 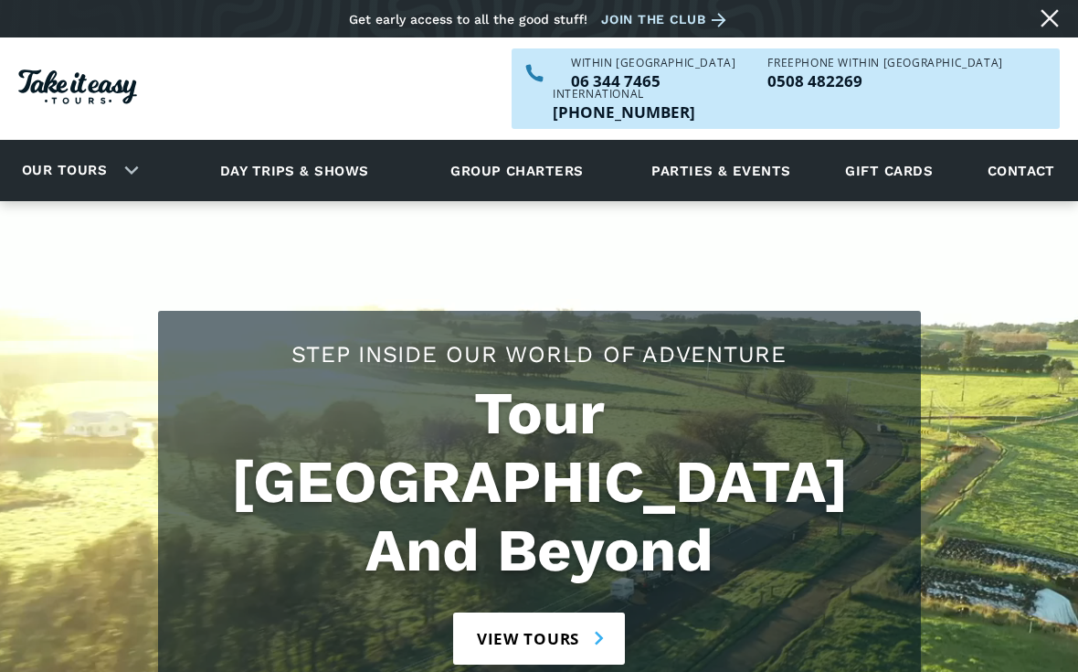 What do you see at coordinates (539, 354) in the screenshot?
I see `h2: Step Inside Our World Of Adventure` at bounding box center [539, 354].